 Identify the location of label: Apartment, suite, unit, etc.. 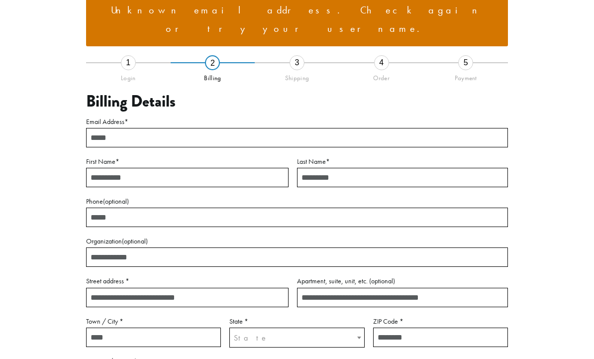
(403, 281).